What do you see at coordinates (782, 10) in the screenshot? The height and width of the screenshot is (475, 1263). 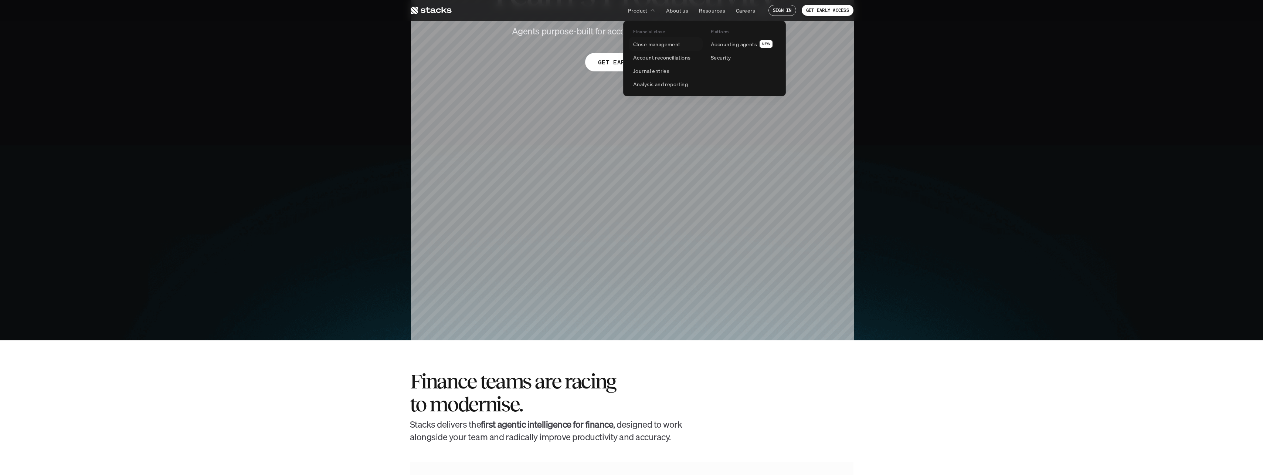 I see `a: SIGN IN` at bounding box center [782, 10].